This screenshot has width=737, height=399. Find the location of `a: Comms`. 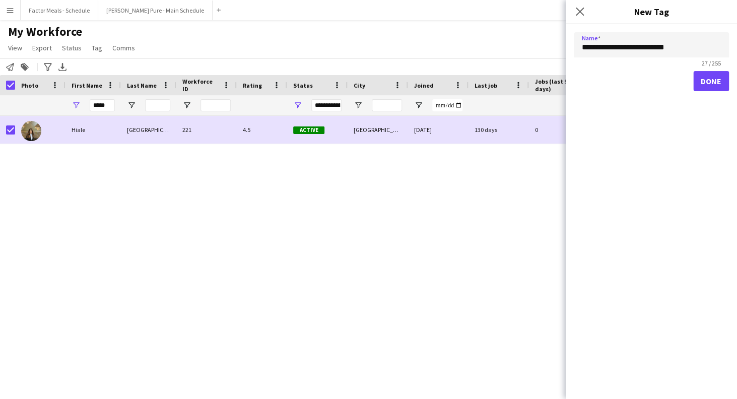

a: Comms is located at coordinates (123, 48).